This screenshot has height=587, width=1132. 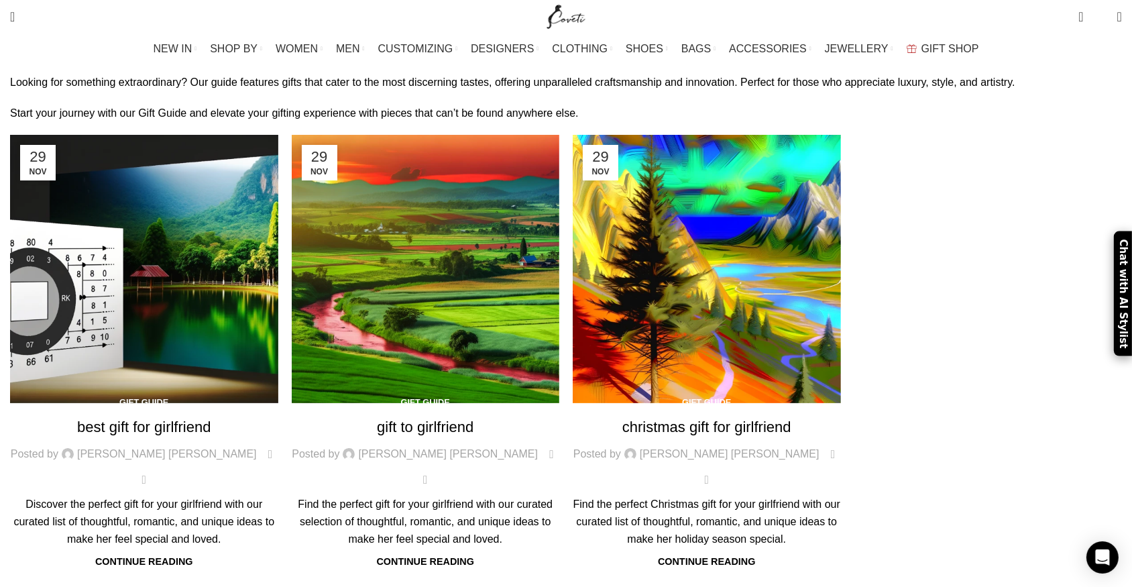 I want to click on div: Find the perfect gift for your girlfriend with our curated selection of thoughtful, romantic, and..., so click(x=426, y=521).